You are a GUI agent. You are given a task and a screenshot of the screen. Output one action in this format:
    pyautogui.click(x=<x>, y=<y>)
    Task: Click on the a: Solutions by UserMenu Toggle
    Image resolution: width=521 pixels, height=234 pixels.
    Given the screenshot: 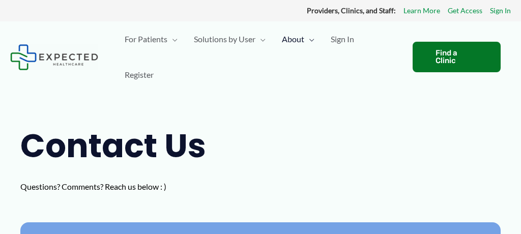 What is the action you would take?
    pyautogui.click(x=229, y=39)
    